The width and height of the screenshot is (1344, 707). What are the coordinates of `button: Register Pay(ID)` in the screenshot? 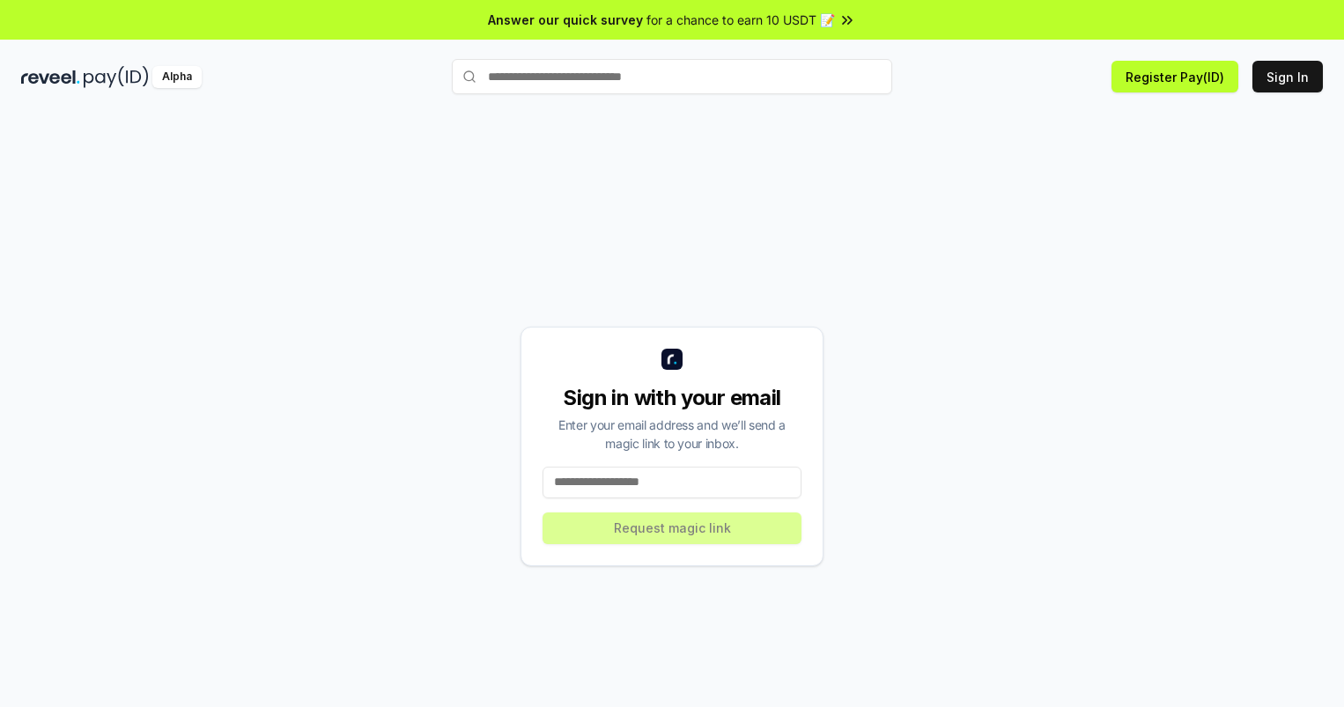 It's located at (1175, 77).